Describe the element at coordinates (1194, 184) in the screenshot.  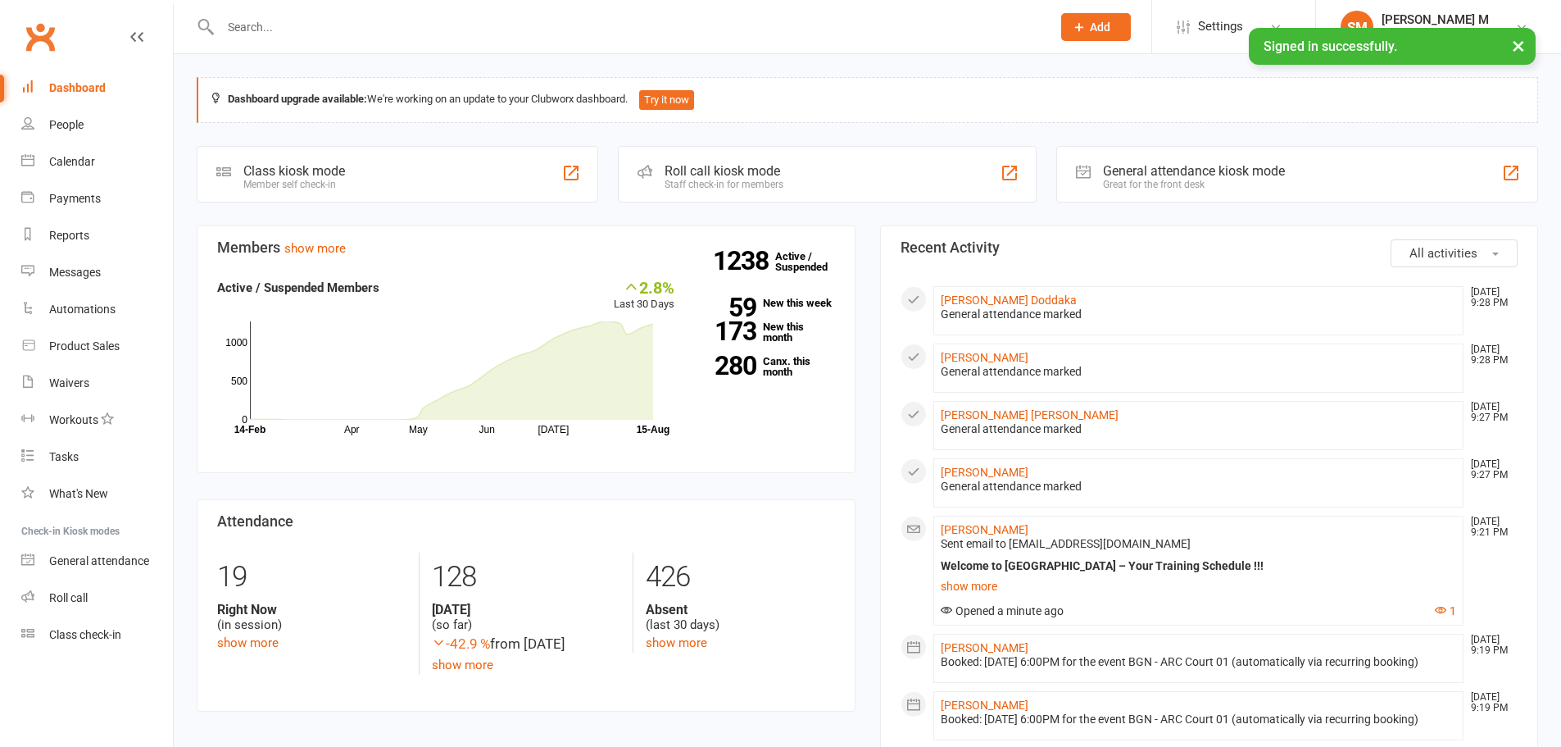
I see `div: Great for the front desk` at that location.